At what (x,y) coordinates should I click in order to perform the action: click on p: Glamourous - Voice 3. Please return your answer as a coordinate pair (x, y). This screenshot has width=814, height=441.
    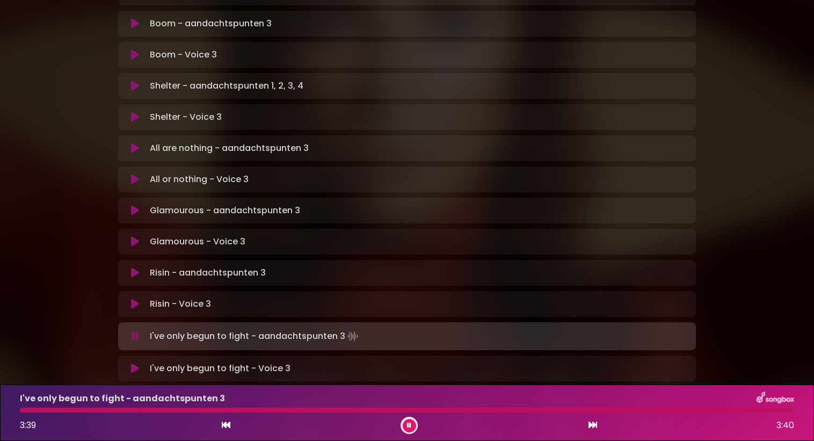
    Looking at the image, I should click on (197, 241).